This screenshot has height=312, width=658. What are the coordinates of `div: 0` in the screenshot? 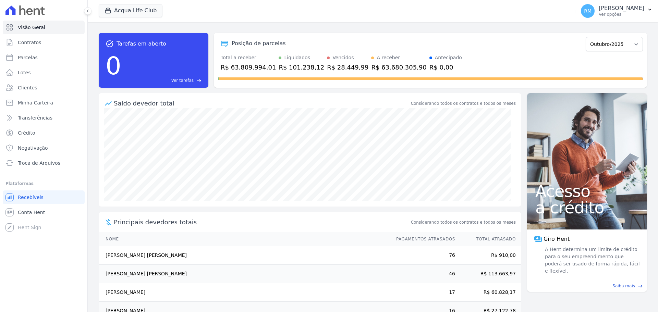 It's located at (113, 66).